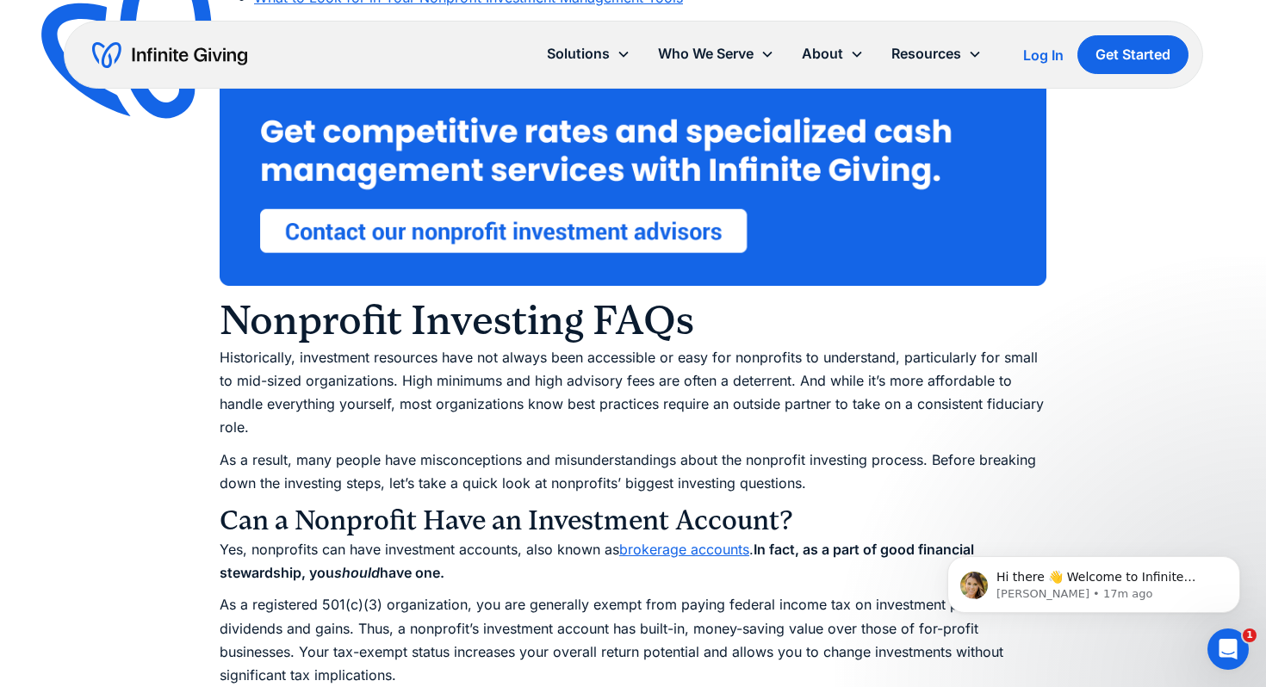 Image resolution: width=1266 pixels, height=687 pixels. What do you see at coordinates (357, 573) in the screenshot?
I see `em: should` at bounding box center [357, 573].